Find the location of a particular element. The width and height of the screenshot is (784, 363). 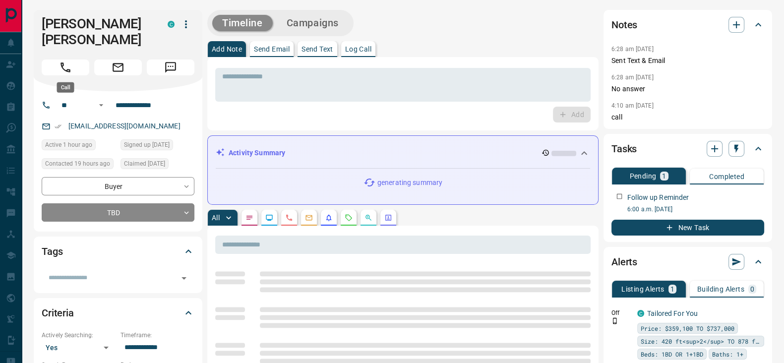

p: Building Alerts is located at coordinates (720, 289).